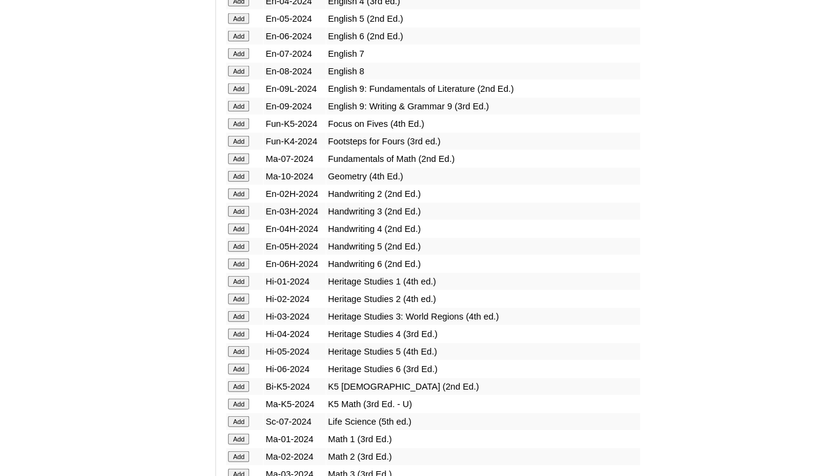  I want to click on td: Bi-K5-2024, so click(294, 386).